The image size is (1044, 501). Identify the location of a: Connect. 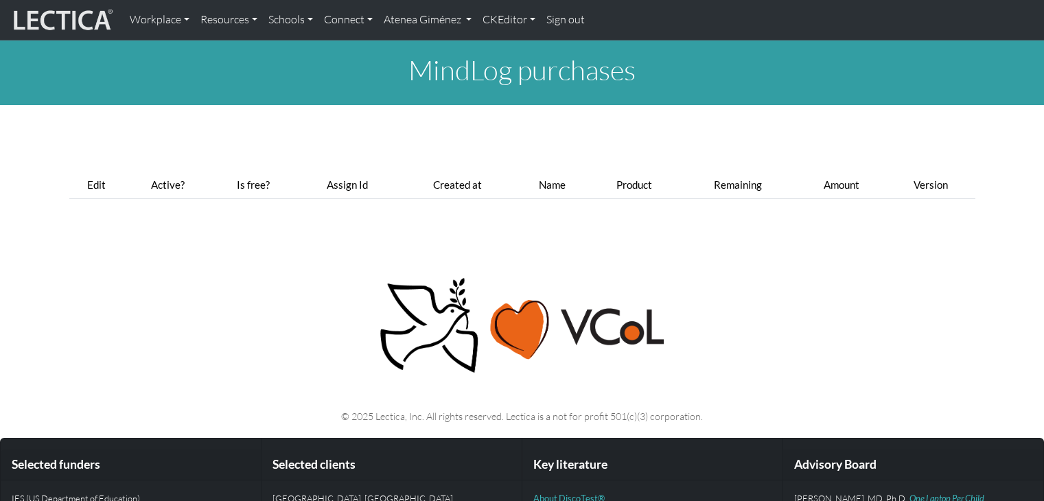
(348, 20).